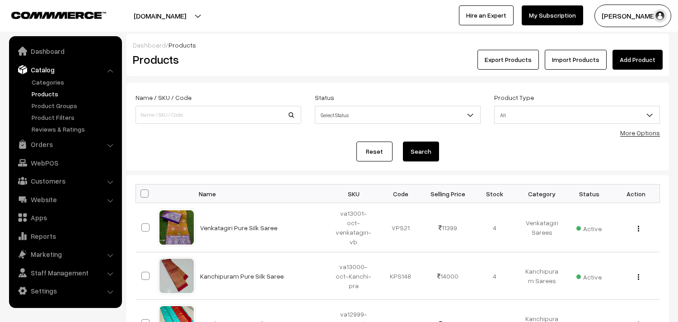 The height and width of the screenshot is (322, 678). I want to click on label: Product Type, so click(514, 97).